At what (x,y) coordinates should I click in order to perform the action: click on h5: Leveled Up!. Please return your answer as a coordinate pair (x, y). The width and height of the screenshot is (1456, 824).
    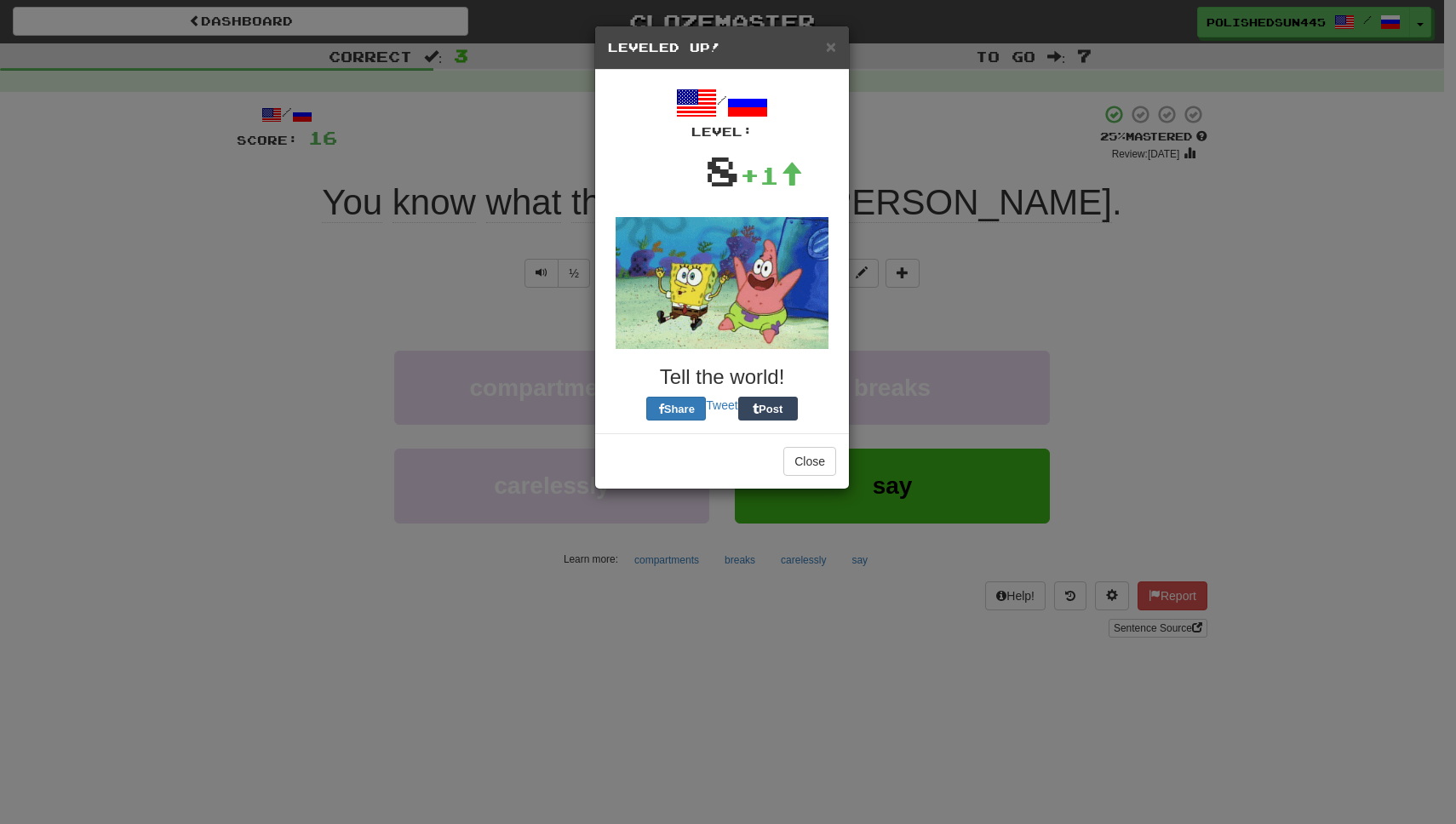
    Looking at the image, I should click on (723, 47).